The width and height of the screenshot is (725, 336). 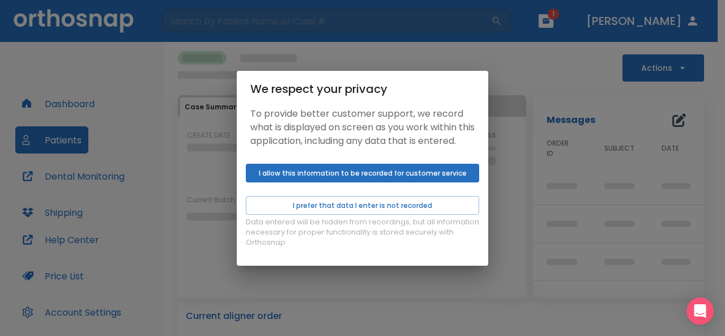 I want to click on div: Open Intercom Messenger, so click(x=700, y=311).